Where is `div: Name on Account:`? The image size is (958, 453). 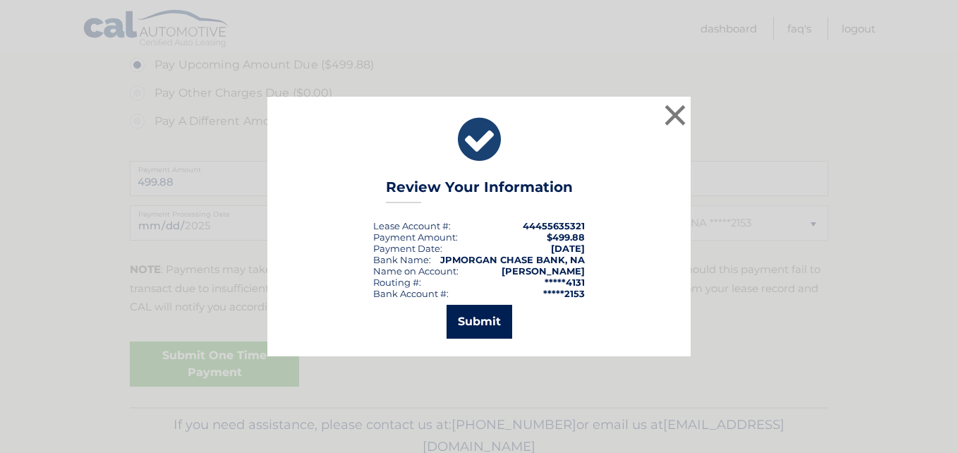
div: Name on Account: is located at coordinates (415, 271).